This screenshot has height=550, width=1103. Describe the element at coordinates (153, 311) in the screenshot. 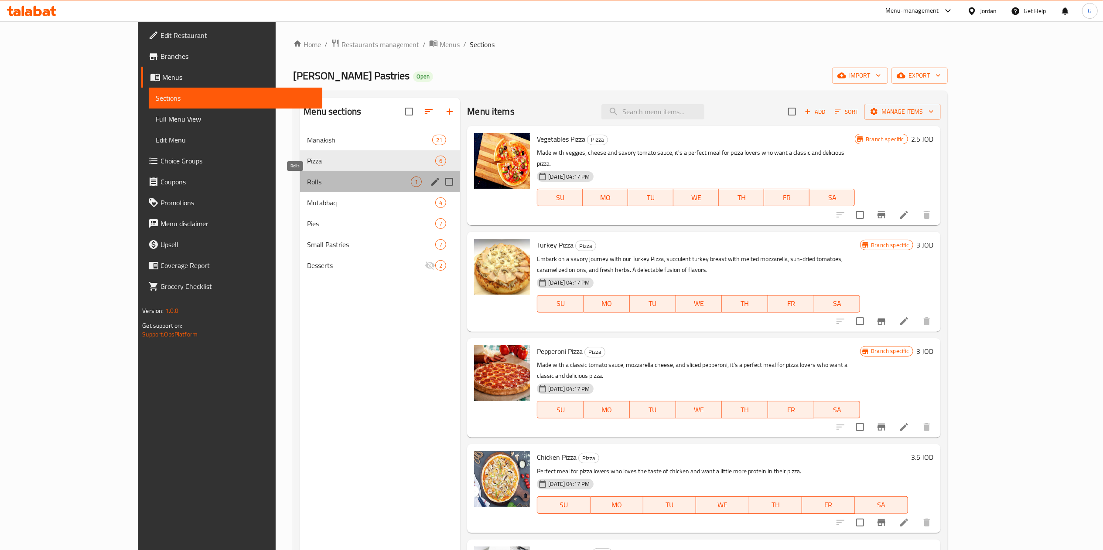

I see `span: Version:` at that location.